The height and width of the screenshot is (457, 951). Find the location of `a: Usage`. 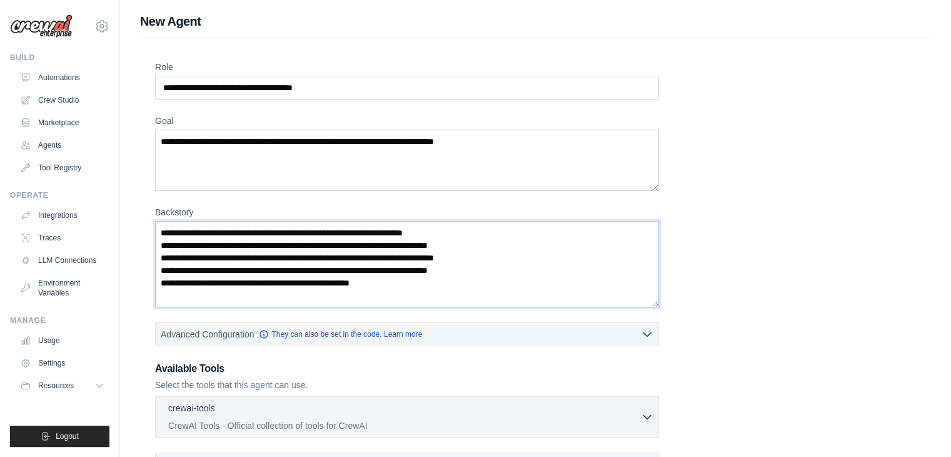

a: Usage is located at coordinates (62, 340).